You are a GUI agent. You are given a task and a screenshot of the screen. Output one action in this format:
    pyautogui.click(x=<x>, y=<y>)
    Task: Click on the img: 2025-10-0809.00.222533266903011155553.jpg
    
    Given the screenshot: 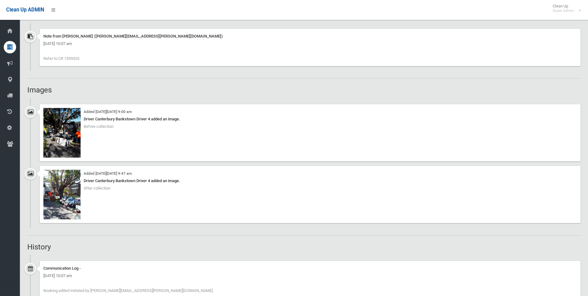 What is the action you would take?
    pyautogui.click(x=62, y=133)
    